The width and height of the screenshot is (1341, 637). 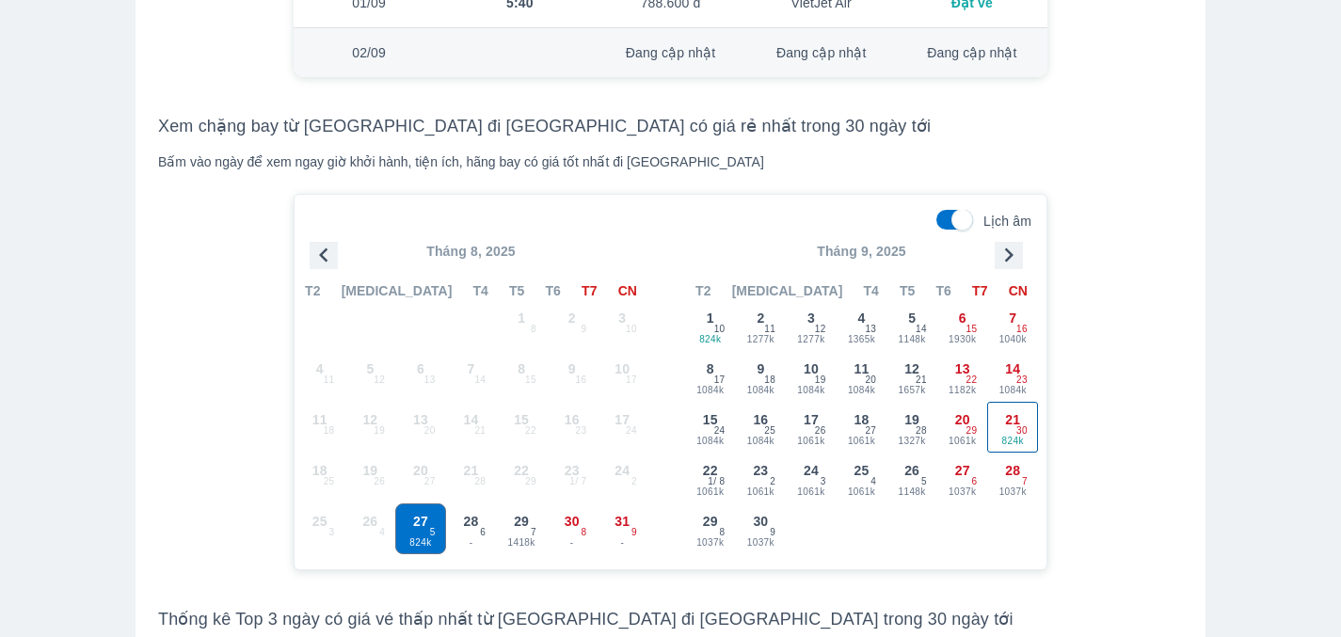 What do you see at coordinates (962, 325) in the screenshot?
I see `button: 61930k15` at bounding box center [962, 325].